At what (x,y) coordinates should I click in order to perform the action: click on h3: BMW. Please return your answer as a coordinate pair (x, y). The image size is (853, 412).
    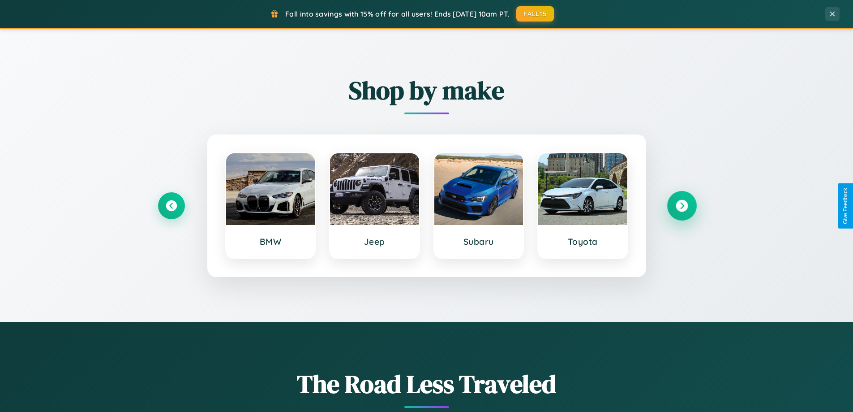
    Looking at the image, I should click on (271, 241).